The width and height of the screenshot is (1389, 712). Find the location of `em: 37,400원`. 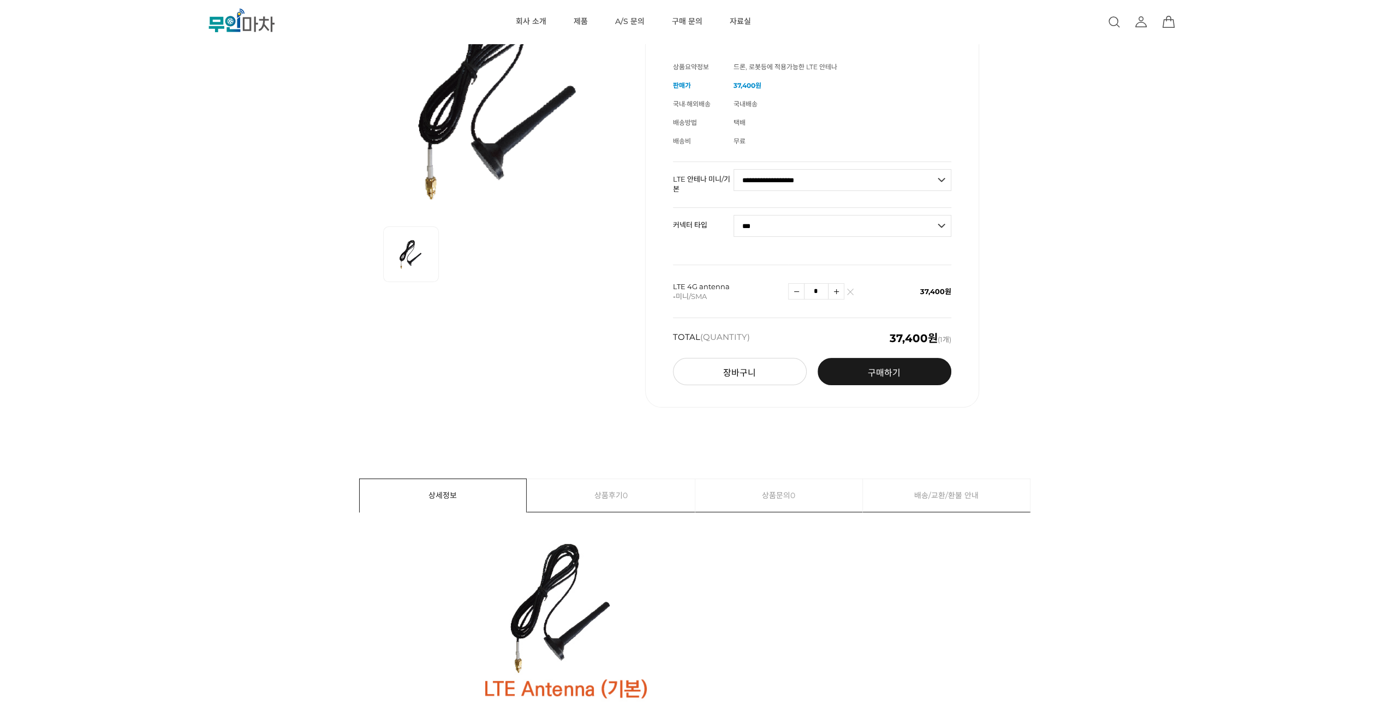

em: 37,400원 is located at coordinates (914, 338).